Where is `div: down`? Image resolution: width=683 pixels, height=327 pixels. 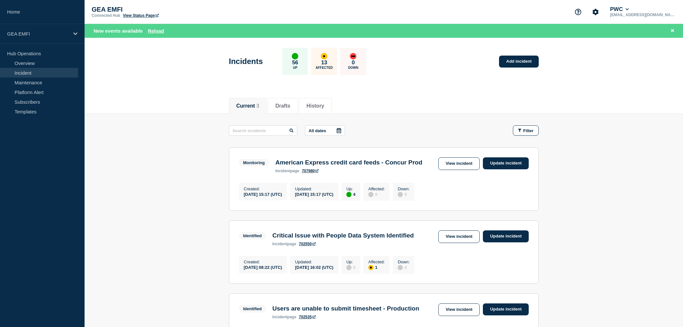 div: down is located at coordinates (353, 56).